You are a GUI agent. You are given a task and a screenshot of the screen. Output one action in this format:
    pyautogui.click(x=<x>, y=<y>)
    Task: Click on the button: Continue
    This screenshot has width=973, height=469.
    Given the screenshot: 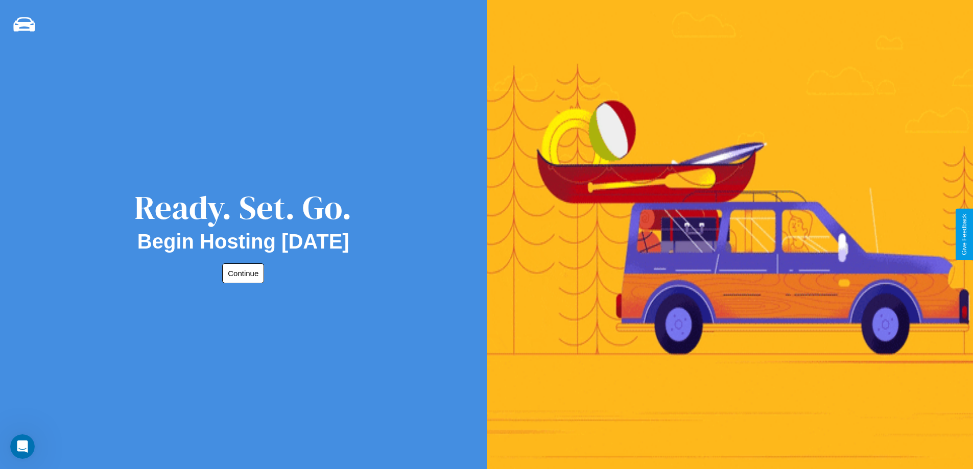 What is the action you would take?
    pyautogui.click(x=243, y=273)
    